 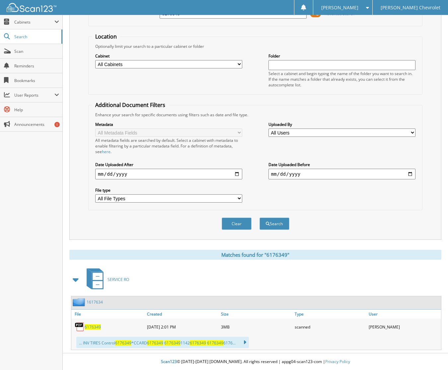 I want to click on label: Date Uploaded After, so click(x=169, y=164).